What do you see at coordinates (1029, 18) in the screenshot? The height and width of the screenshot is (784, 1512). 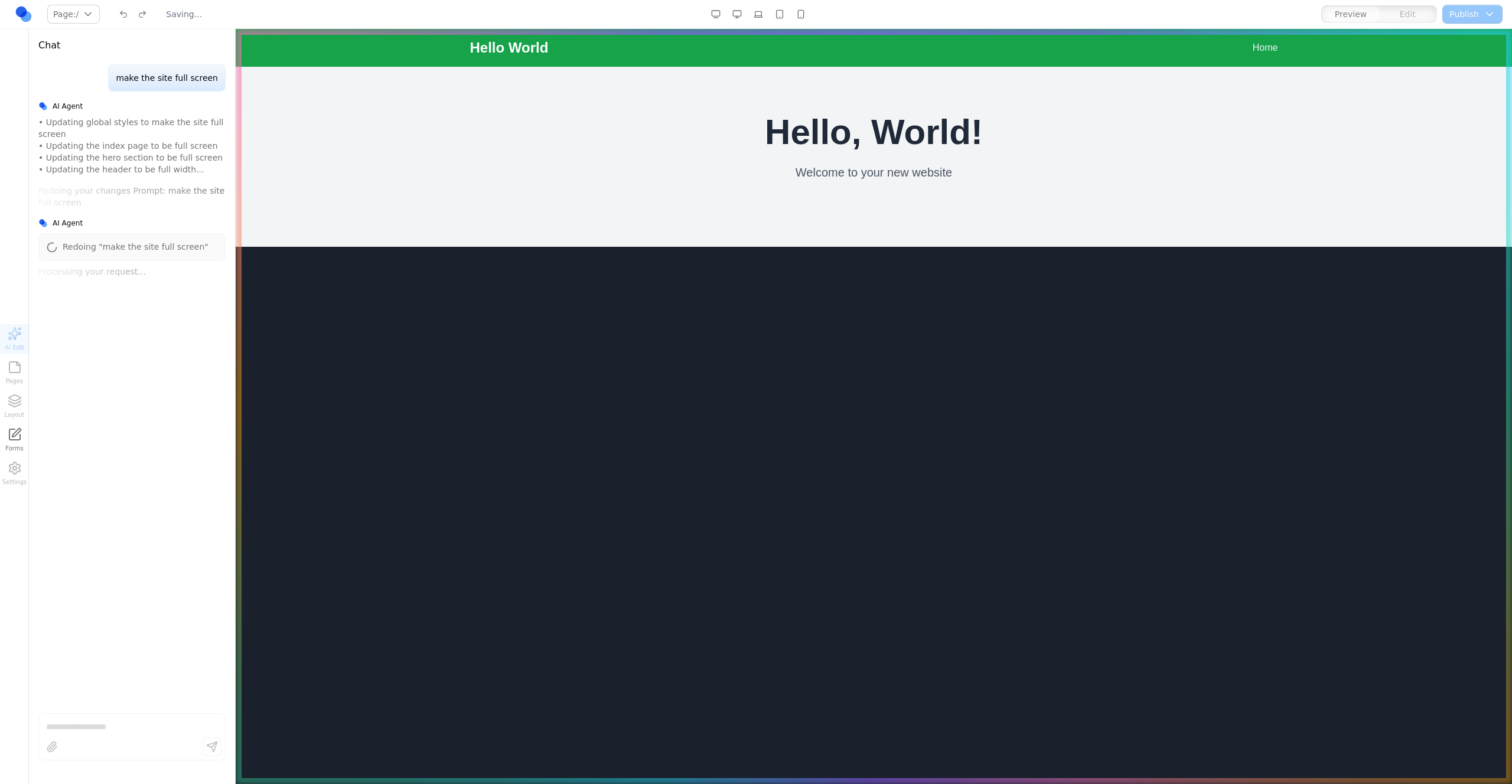 I see `a: Home` at bounding box center [1029, 18].